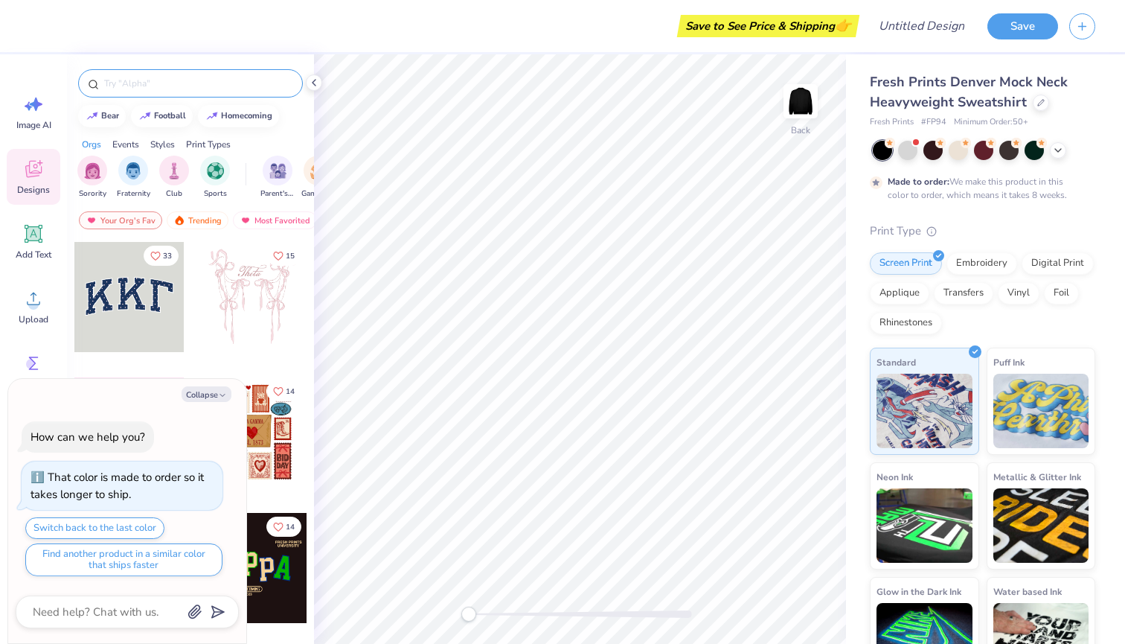 The image size is (1125, 644). Describe the element at coordinates (33, 254) in the screenshot. I see `span: Add Text` at that location.